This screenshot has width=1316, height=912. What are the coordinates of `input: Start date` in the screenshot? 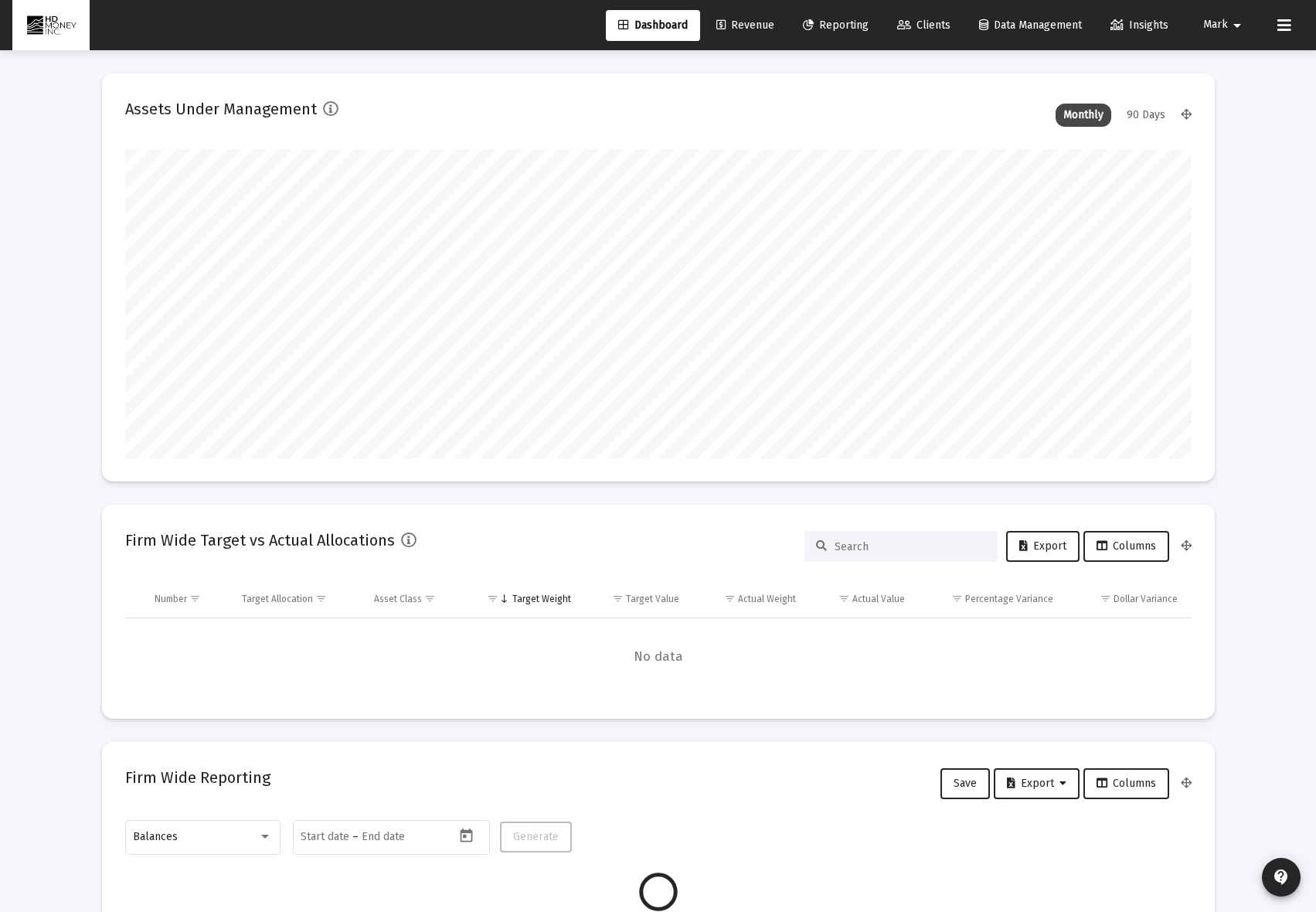 It's located at (325, 837).